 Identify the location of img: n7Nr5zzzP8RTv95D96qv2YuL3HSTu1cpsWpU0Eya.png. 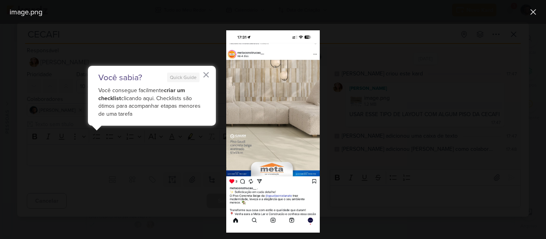
(272, 131).